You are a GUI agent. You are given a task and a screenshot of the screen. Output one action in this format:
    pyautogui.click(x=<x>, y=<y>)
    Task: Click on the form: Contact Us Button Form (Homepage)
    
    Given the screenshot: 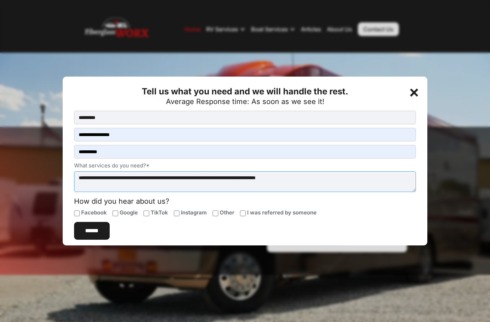 What is the action you would take?
    pyautogui.click(x=245, y=175)
    